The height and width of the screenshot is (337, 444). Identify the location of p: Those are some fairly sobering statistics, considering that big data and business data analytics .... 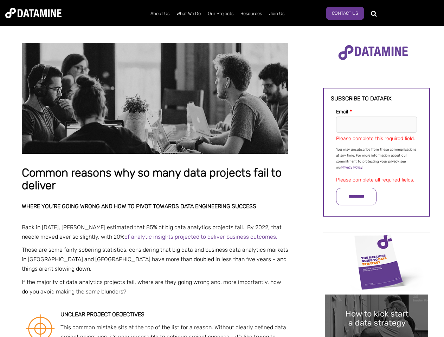
(155, 260).